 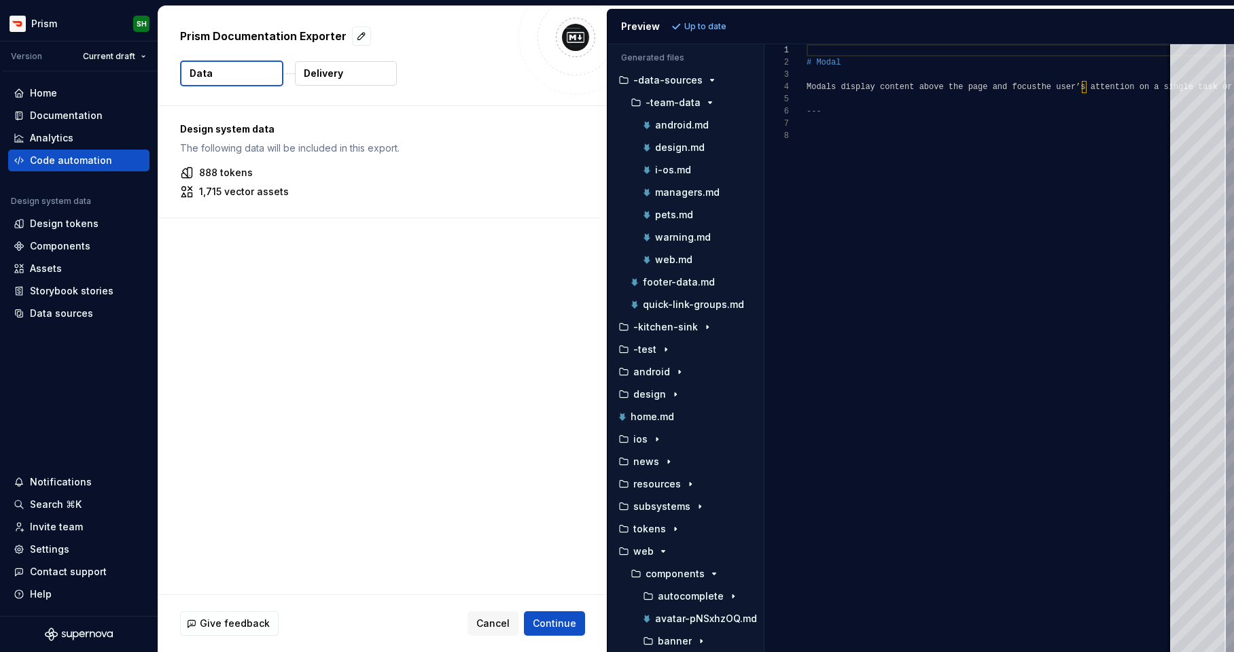 What do you see at coordinates (693, 305) in the screenshot?
I see `p: quick-link-groups.md` at bounding box center [693, 305].